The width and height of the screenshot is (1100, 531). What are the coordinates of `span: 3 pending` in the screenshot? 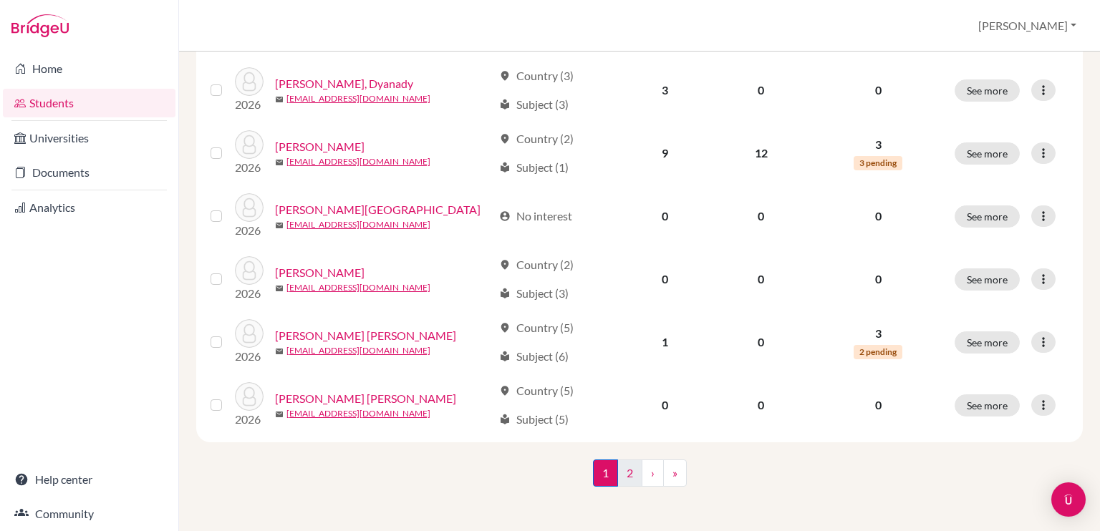 It's located at (878, 163).